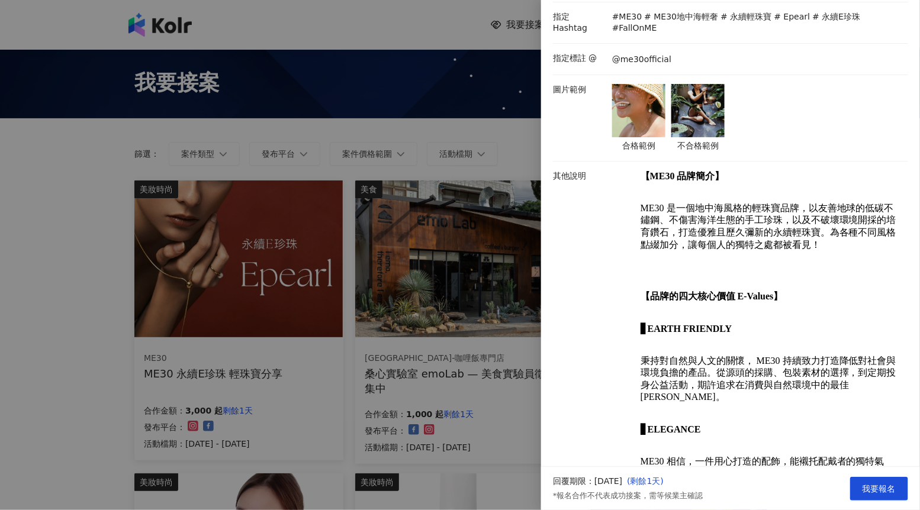 The width and height of the screenshot is (920, 510). What do you see at coordinates (792, 17) in the screenshot?
I see `p: # Epearl` at bounding box center [792, 17].